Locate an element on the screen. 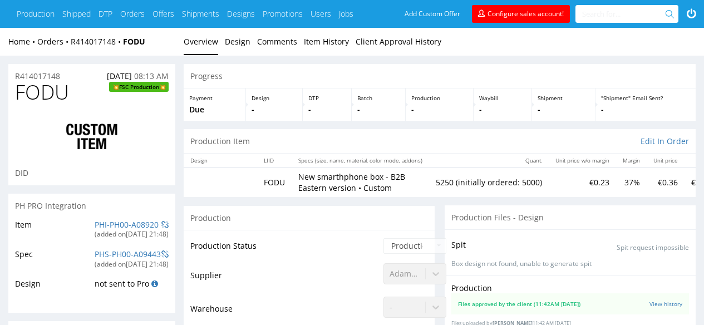 The height and width of the screenshot is (325, 704). p: Spit is located at coordinates (458, 245).